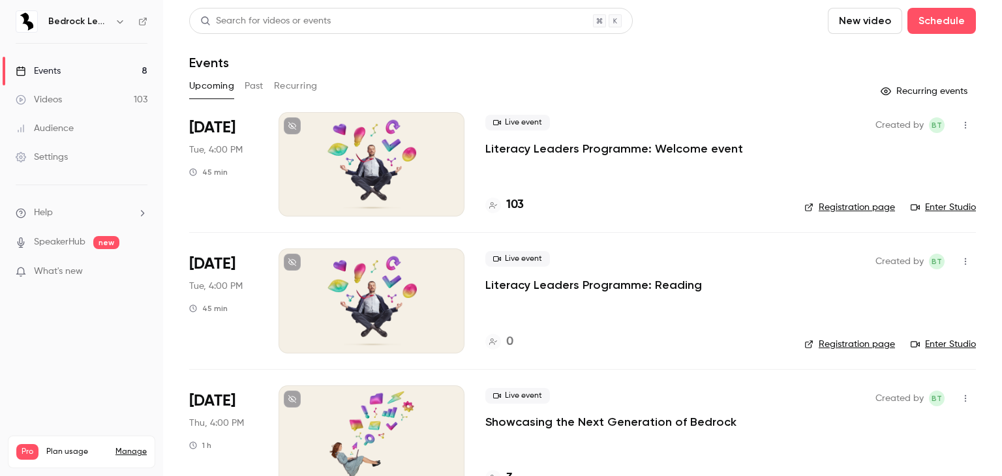 Image resolution: width=1002 pixels, height=476 pixels. What do you see at coordinates (77, 452) in the screenshot?
I see `span: Plan usage` at bounding box center [77, 452].